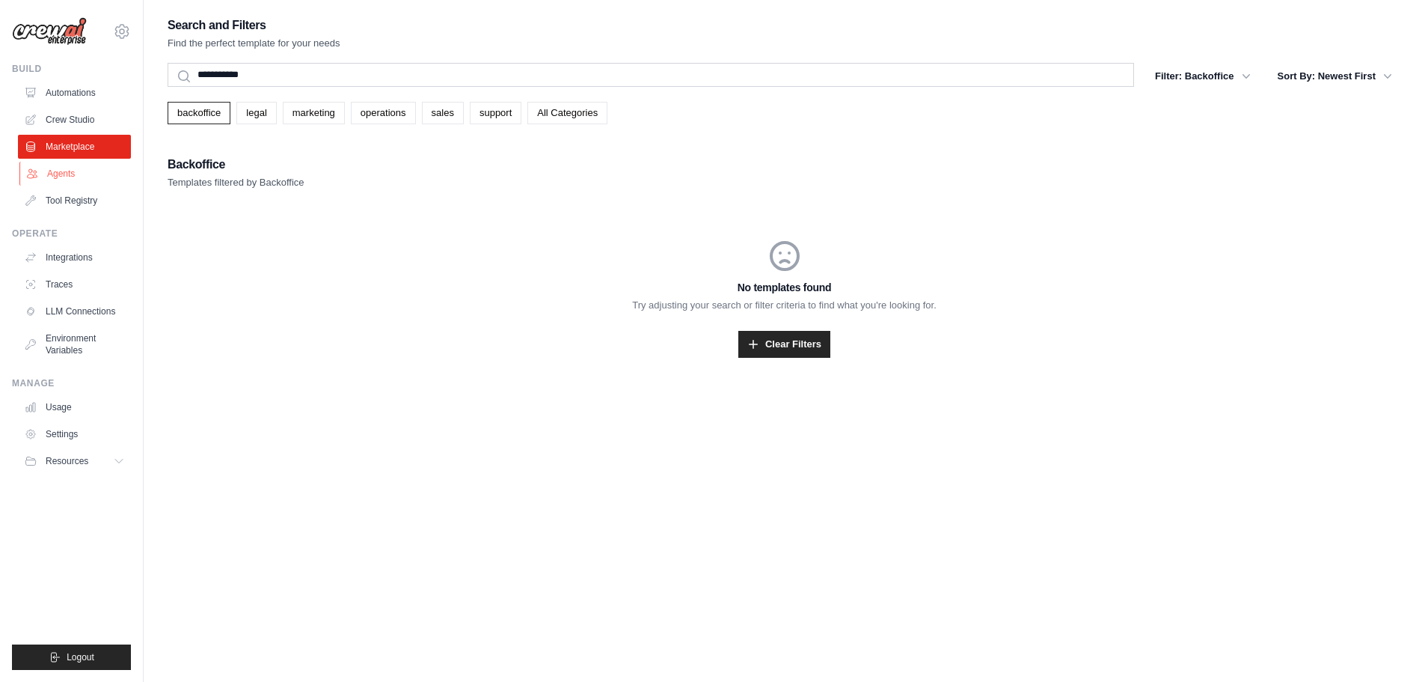 This screenshot has width=1425, height=682. I want to click on a: backoffice, so click(199, 113).